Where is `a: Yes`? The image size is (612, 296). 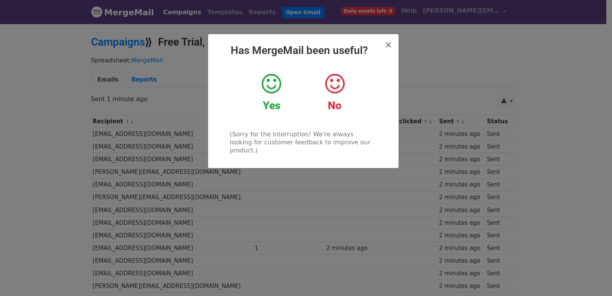
a: Yes is located at coordinates (271, 92).